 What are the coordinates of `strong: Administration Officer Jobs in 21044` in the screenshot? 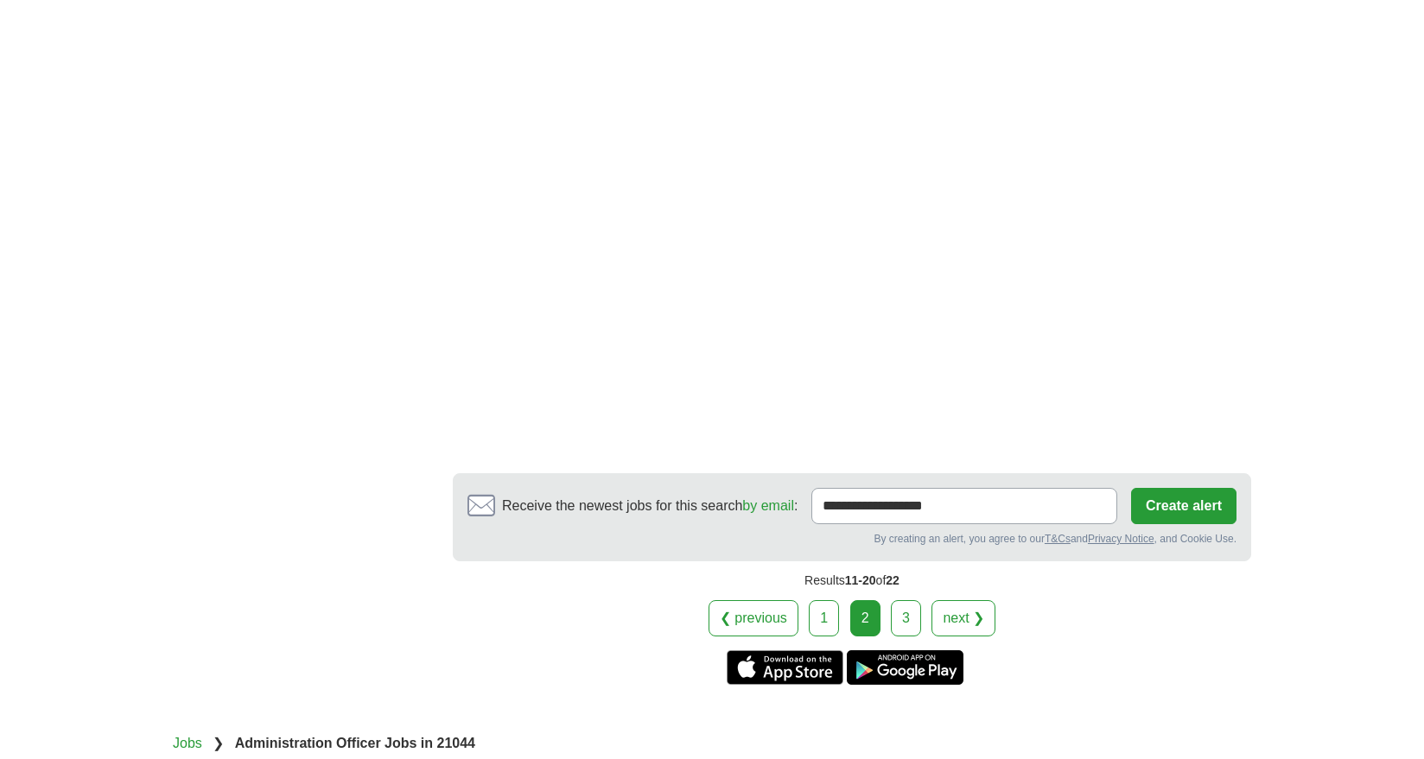 It's located at (355, 743).